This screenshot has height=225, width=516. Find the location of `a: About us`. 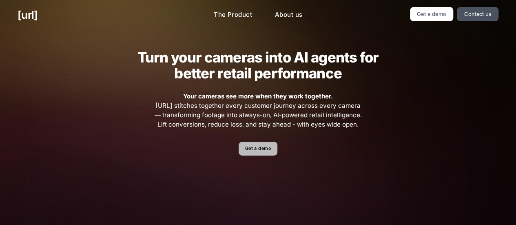

a: About us is located at coordinates (288, 15).